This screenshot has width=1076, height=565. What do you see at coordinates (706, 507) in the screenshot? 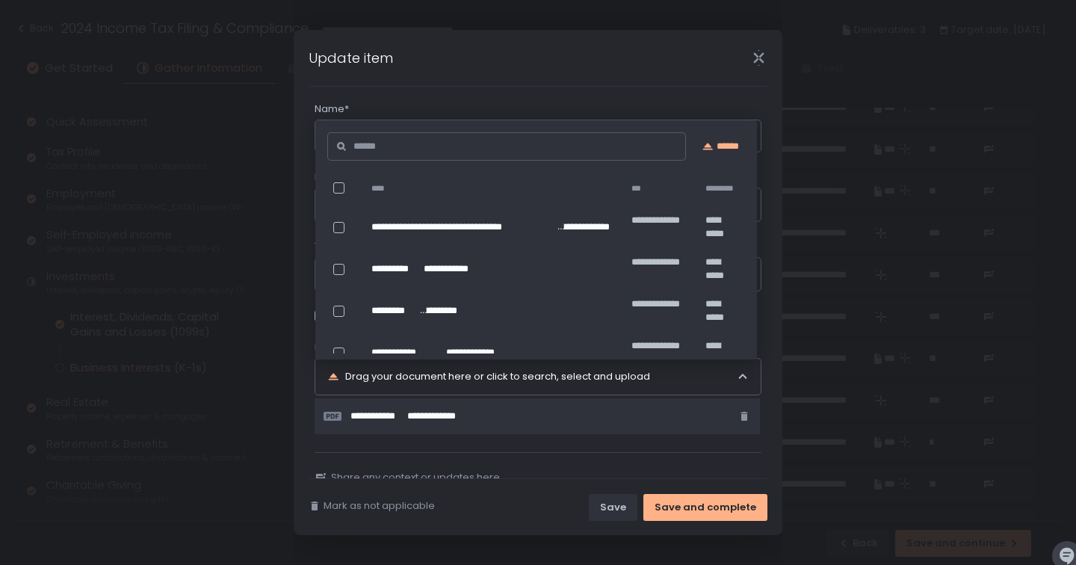
I see `div: Save and complete` at bounding box center [706, 507].